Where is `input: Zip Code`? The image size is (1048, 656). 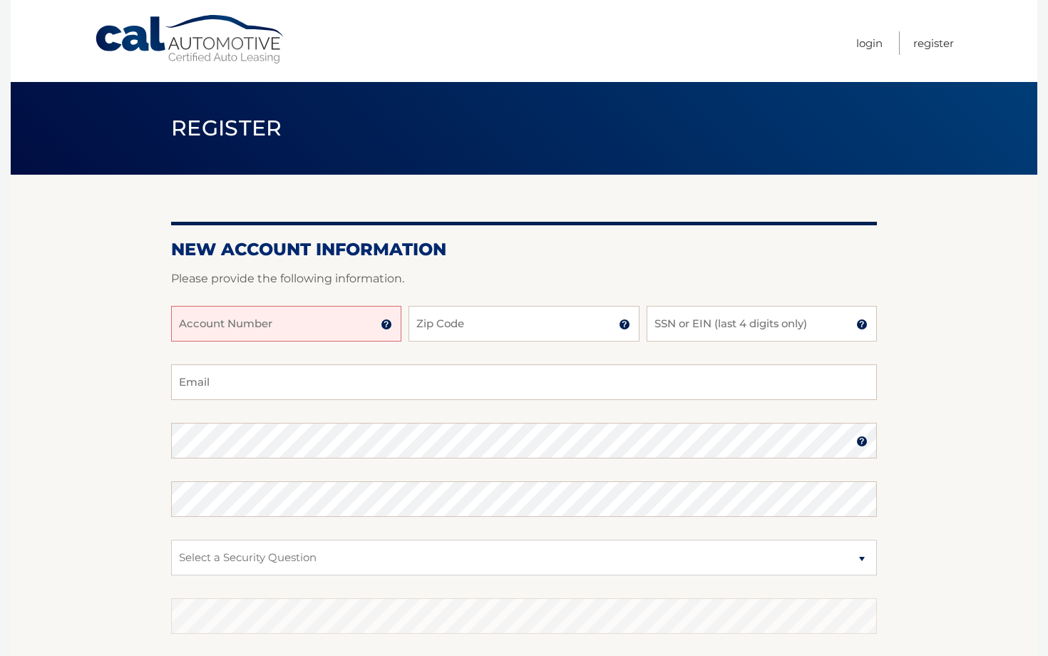 input: Zip Code is located at coordinates (524, 324).